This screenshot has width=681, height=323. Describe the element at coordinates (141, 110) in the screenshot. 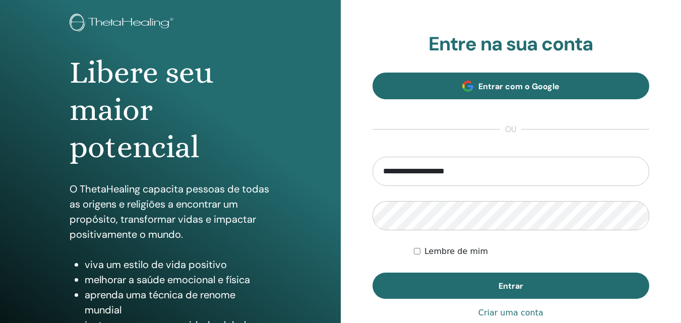

I see `font: Libere seu maior potencial` at that location.